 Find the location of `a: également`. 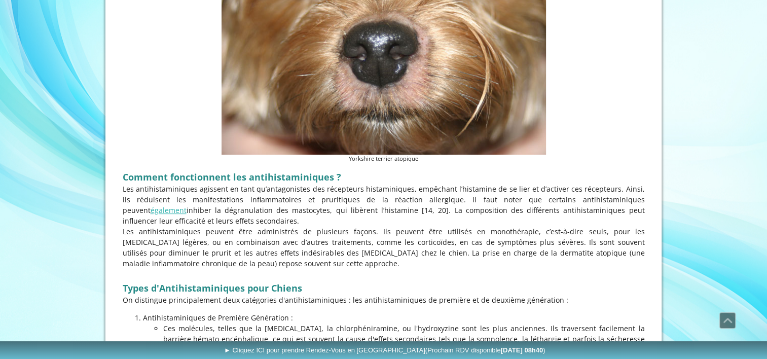

a: également is located at coordinates (168, 210).